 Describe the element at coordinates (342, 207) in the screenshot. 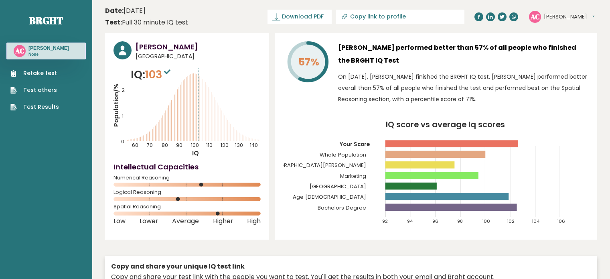

I see `tspan: Bachelors Degree` at that location.